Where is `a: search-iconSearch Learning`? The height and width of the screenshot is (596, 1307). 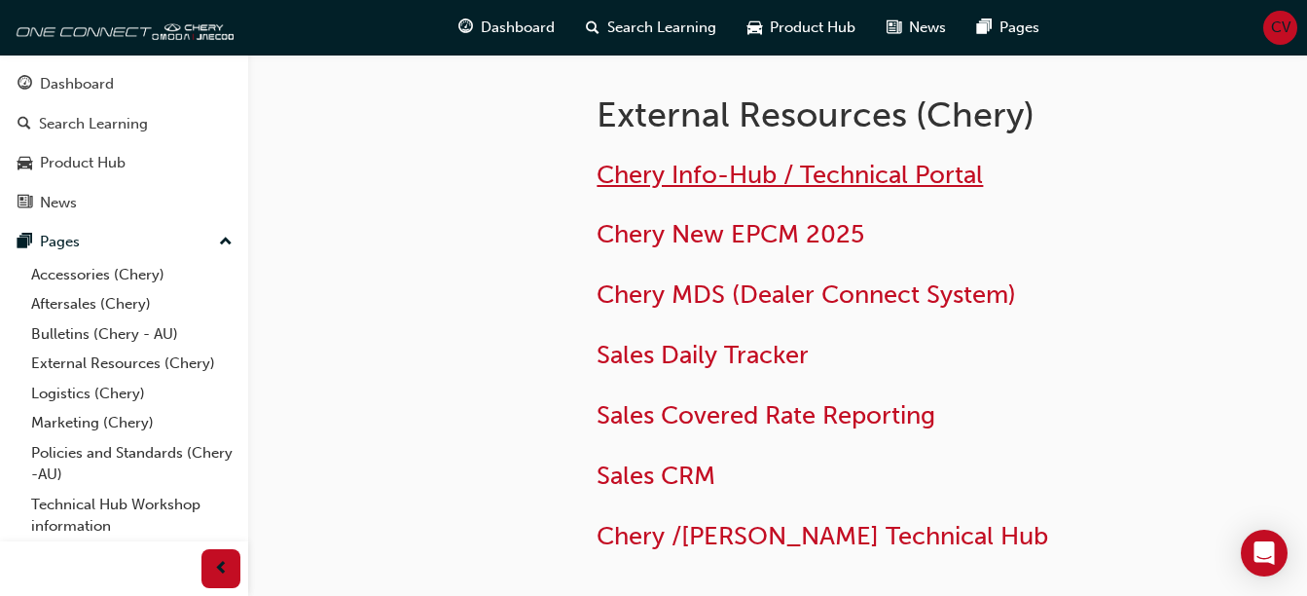 a: search-iconSearch Learning is located at coordinates (651, 27).